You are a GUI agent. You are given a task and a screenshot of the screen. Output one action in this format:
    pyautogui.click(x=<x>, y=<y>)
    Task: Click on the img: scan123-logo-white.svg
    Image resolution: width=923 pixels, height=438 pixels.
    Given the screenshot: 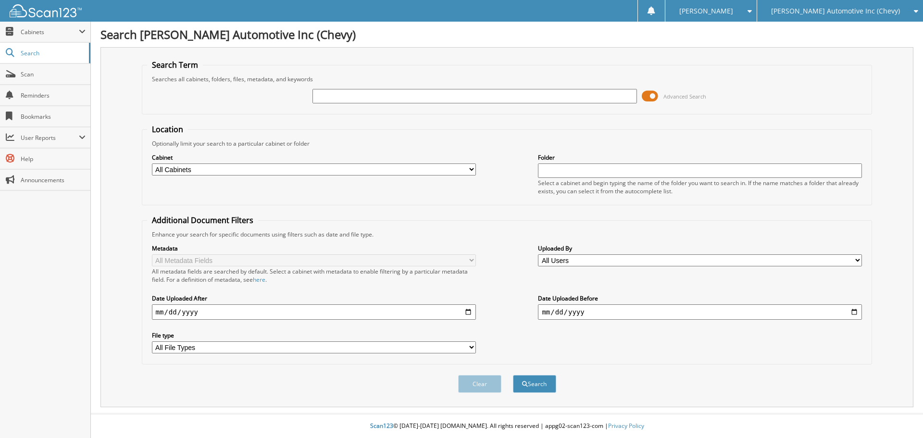 What is the action you would take?
    pyautogui.click(x=46, y=11)
    